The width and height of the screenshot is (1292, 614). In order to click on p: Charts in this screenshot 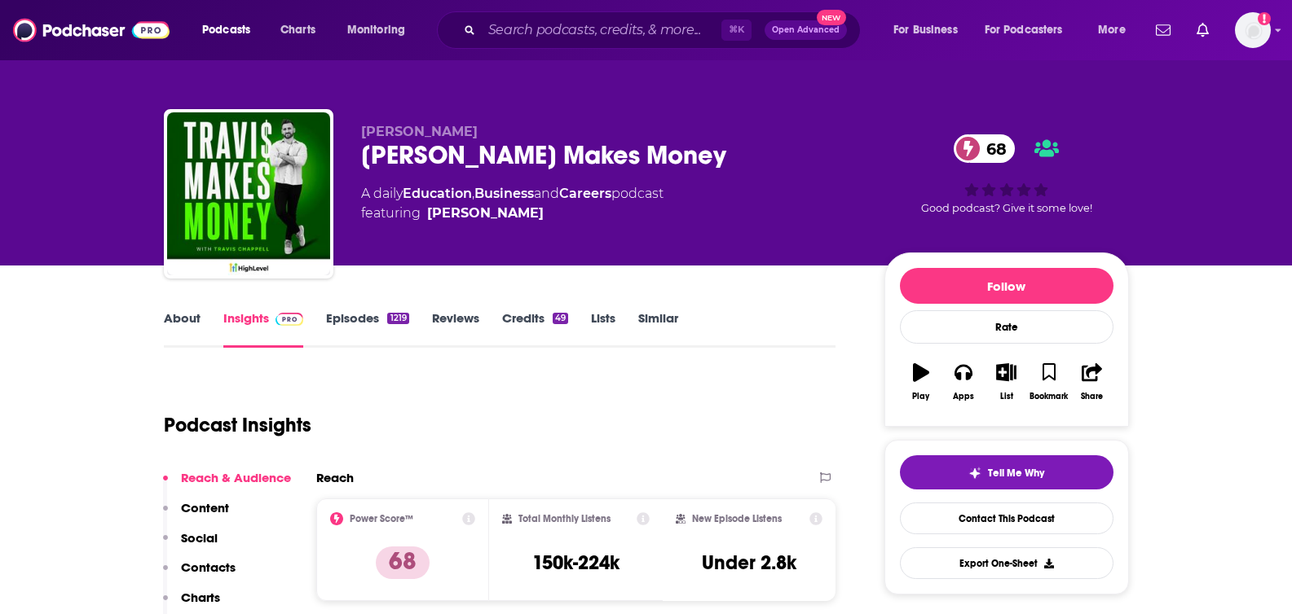, I will do `click(200, 597)`.